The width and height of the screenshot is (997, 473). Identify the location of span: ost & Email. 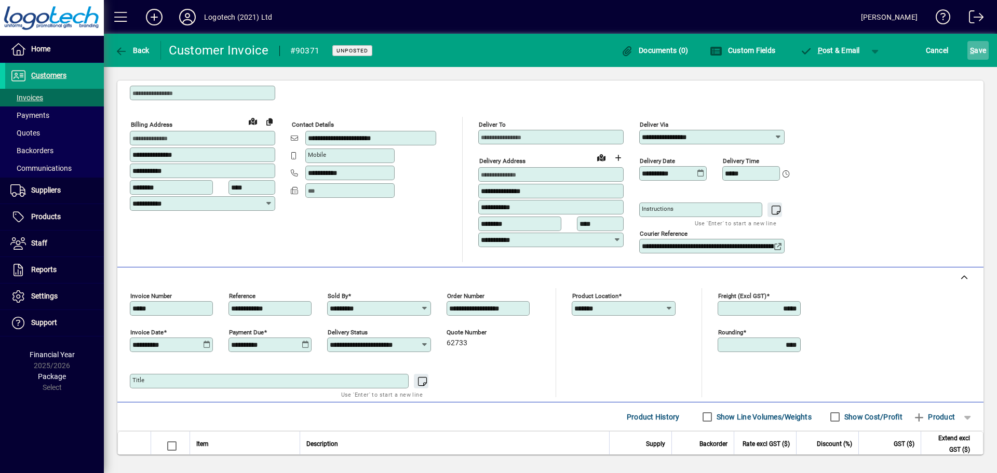
(830, 50).